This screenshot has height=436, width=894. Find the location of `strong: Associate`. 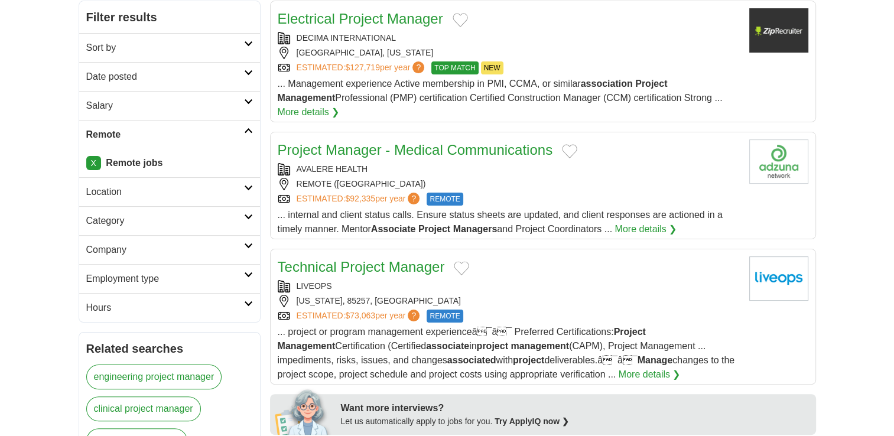

strong: Associate is located at coordinates (393, 229).